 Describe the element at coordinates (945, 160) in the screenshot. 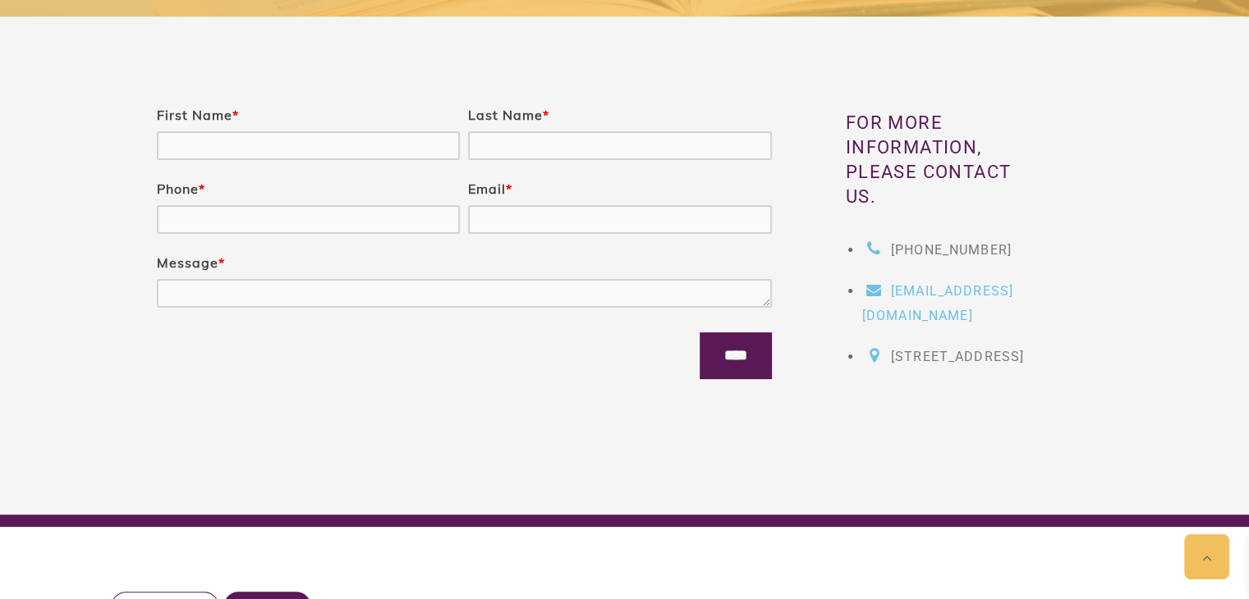

I see `h3: For more information, please contact us.` at that location.